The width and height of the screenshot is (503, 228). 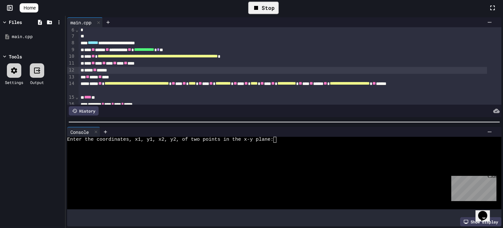 What do you see at coordinates (71, 50) in the screenshot?
I see `div: 9` at bounding box center [71, 50].